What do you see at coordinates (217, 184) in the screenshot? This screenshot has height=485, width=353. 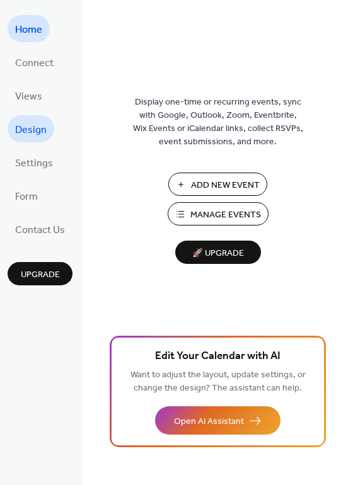 I see `button: Add New Event` at bounding box center [217, 184].